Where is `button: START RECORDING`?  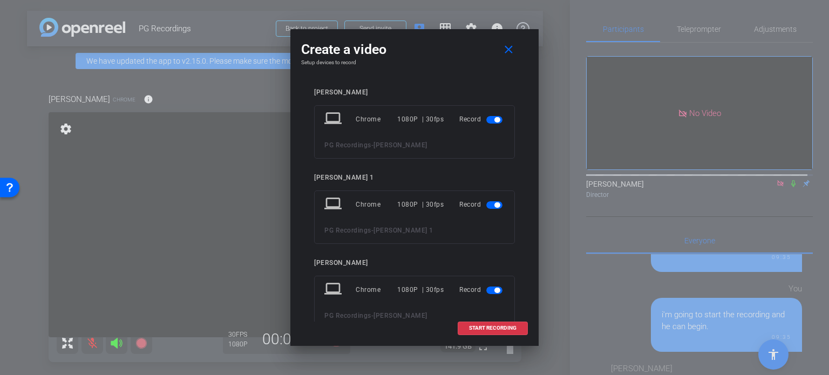
button: START RECORDING is located at coordinates (493, 328).